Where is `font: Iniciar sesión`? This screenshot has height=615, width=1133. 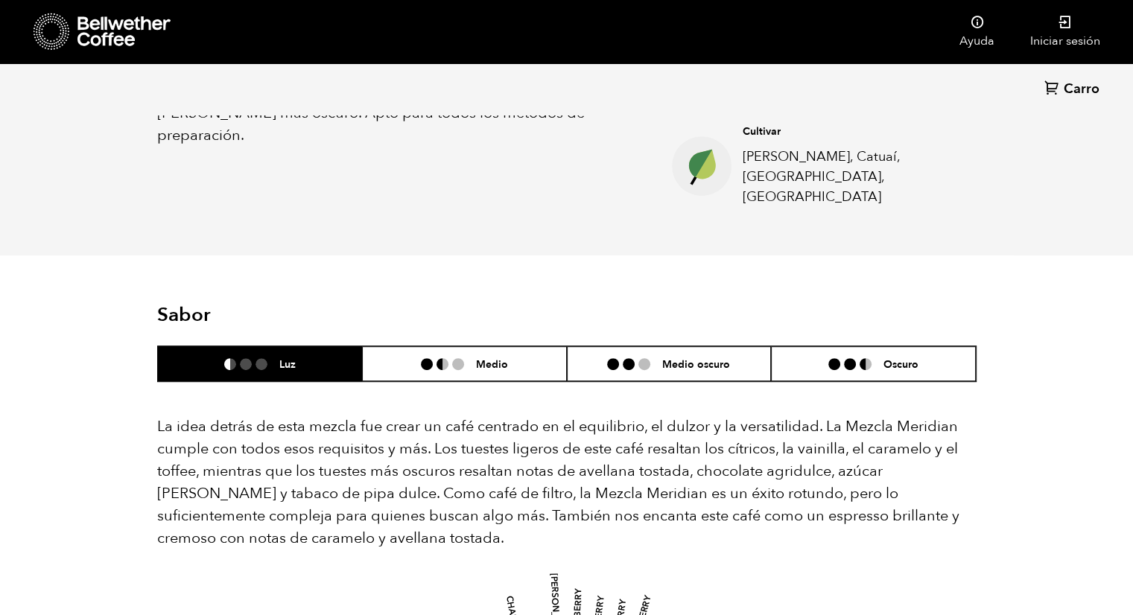
font: Iniciar sesión is located at coordinates (1065, 41).